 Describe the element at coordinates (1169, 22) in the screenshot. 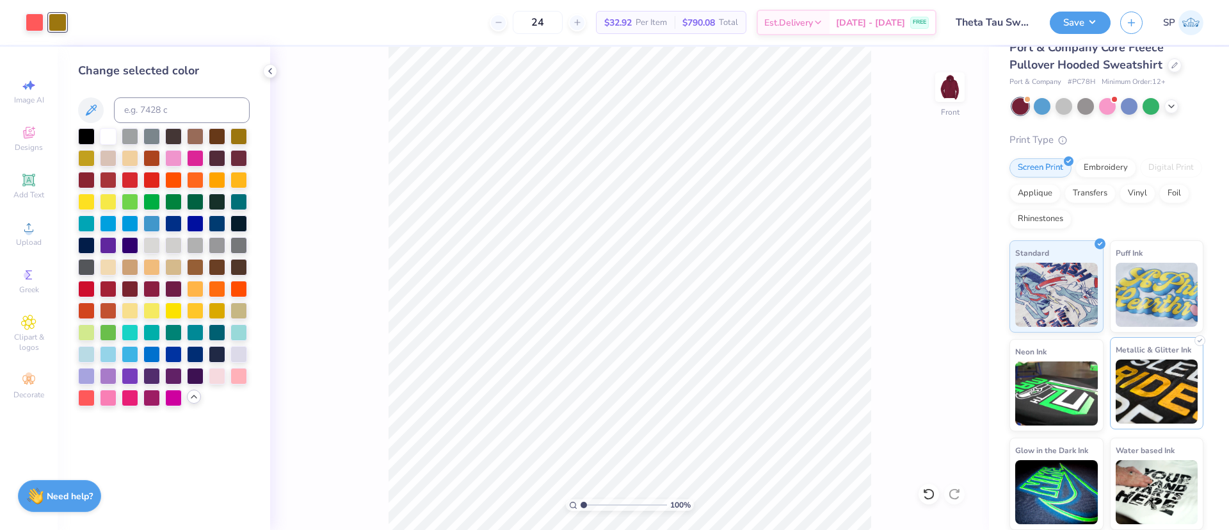

I see `span: SP` at that location.